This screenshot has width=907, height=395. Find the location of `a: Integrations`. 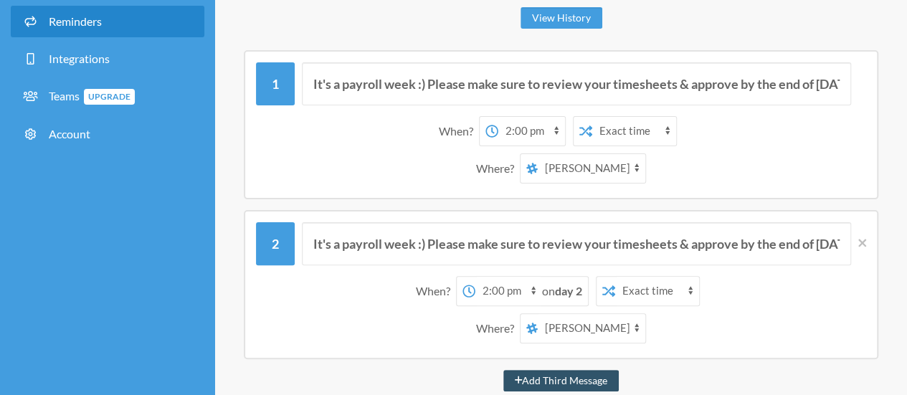

a: Integrations is located at coordinates (108, 59).